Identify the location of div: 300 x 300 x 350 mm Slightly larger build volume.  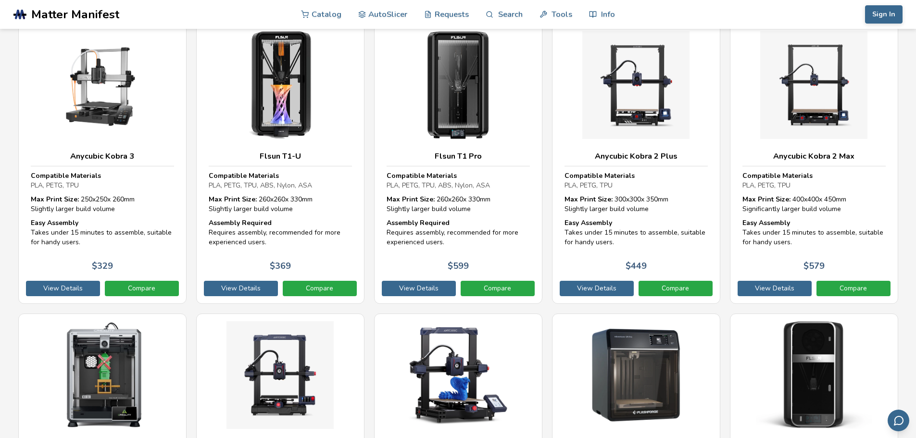
(636, 204).